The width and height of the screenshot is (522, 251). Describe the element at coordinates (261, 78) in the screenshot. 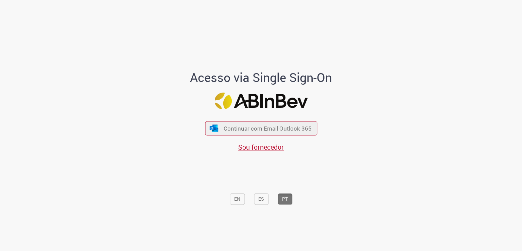

I see `h1: Acesso via Single Sign-On` at that location.